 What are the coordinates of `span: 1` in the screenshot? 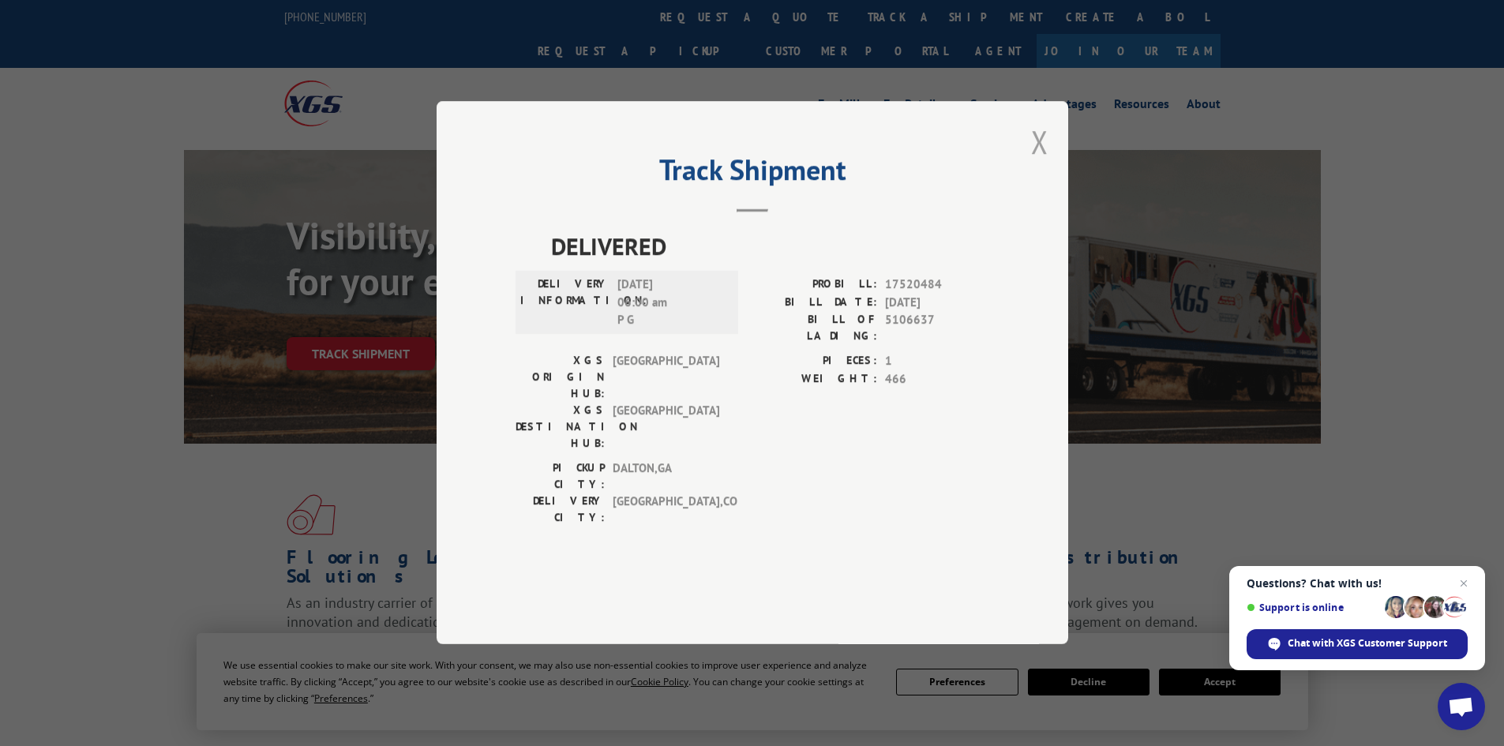 It's located at (937, 362).